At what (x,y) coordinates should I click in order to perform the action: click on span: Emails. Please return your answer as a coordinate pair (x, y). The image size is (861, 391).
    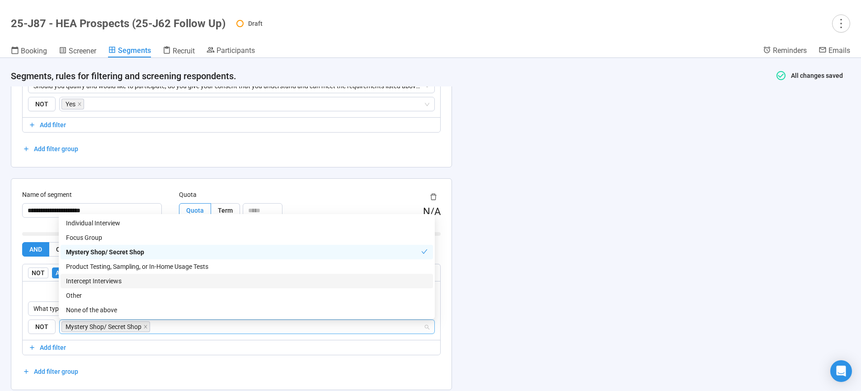
    Looking at the image, I should click on (839, 50).